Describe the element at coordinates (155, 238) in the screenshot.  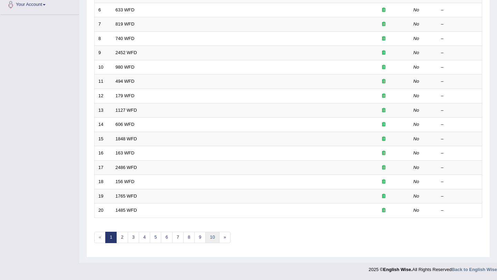
I see `a: 5` at that location.